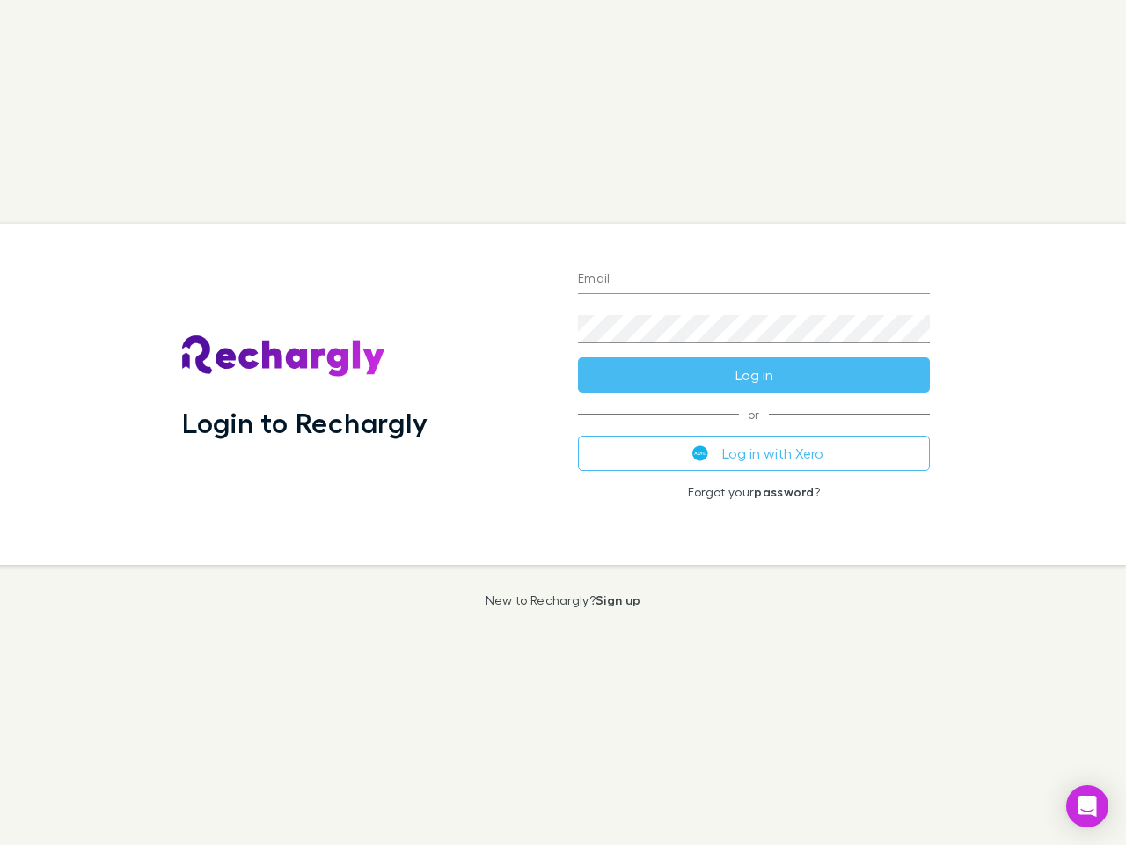  What do you see at coordinates (304, 422) in the screenshot?
I see `h1: Login to Rechargly` at bounding box center [304, 422].